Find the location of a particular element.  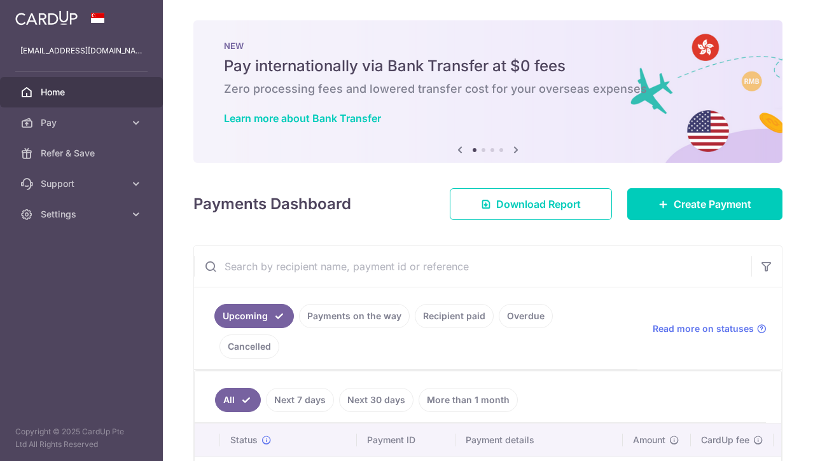

span: Support is located at coordinates (83, 184).